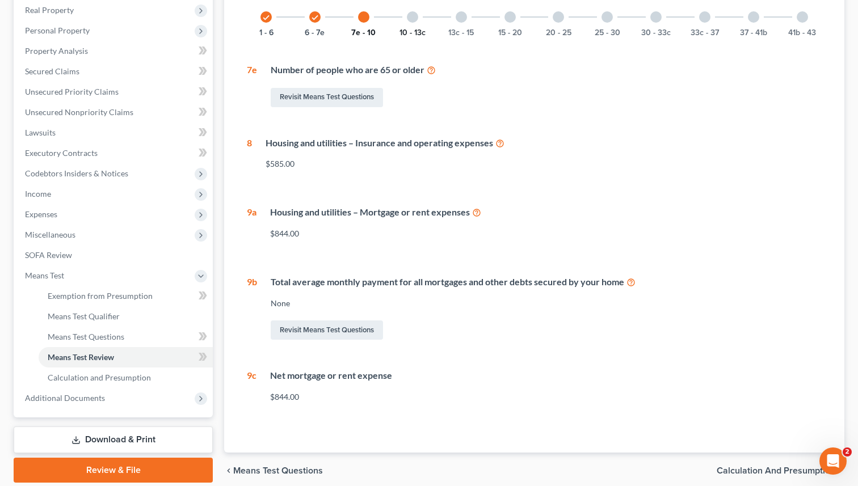 This screenshot has height=486, width=858. I want to click on span: Means Test, so click(44, 275).